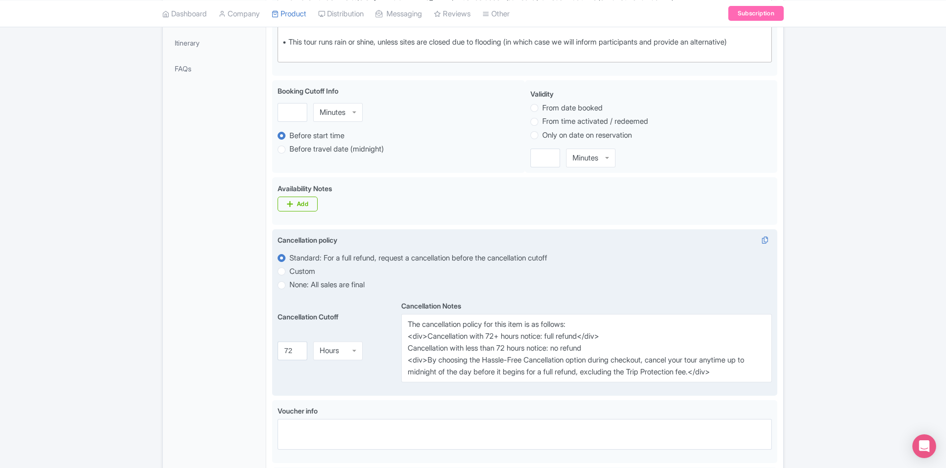 The height and width of the screenshot is (468, 946). What do you see at coordinates (302, 271) in the screenshot?
I see `label: Custom` at bounding box center [302, 271].